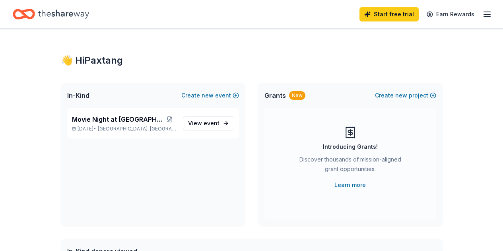 This screenshot has height=251, width=503. What do you see at coordinates (208, 123) in the screenshot?
I see `a: View event` at bounding box center [208, 123].